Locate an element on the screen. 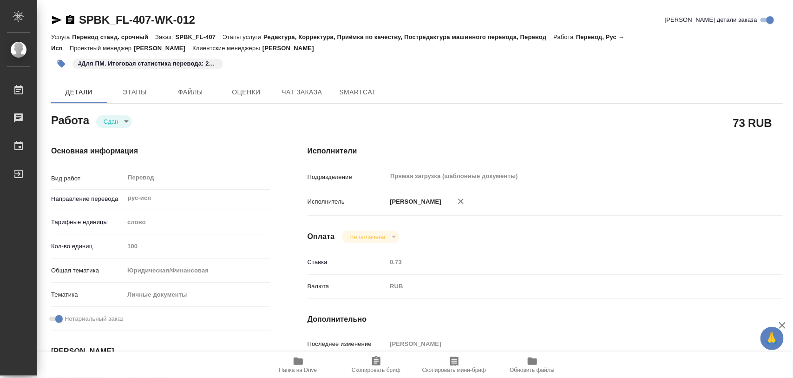 The image size is (793, 378). button: Удалить исполнителя is located at coordinates (461, 201).